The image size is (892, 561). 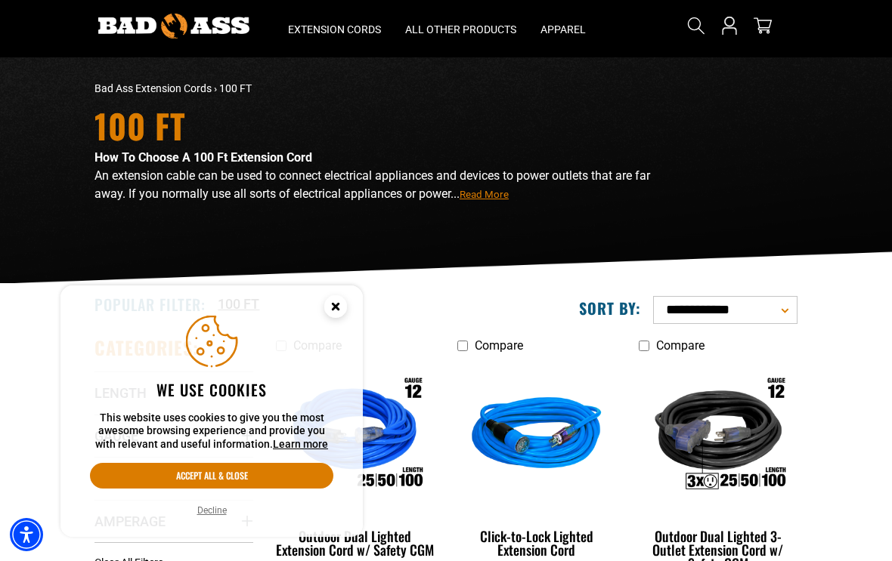 I want to click on summary: Search, so click(x=696, y=26).